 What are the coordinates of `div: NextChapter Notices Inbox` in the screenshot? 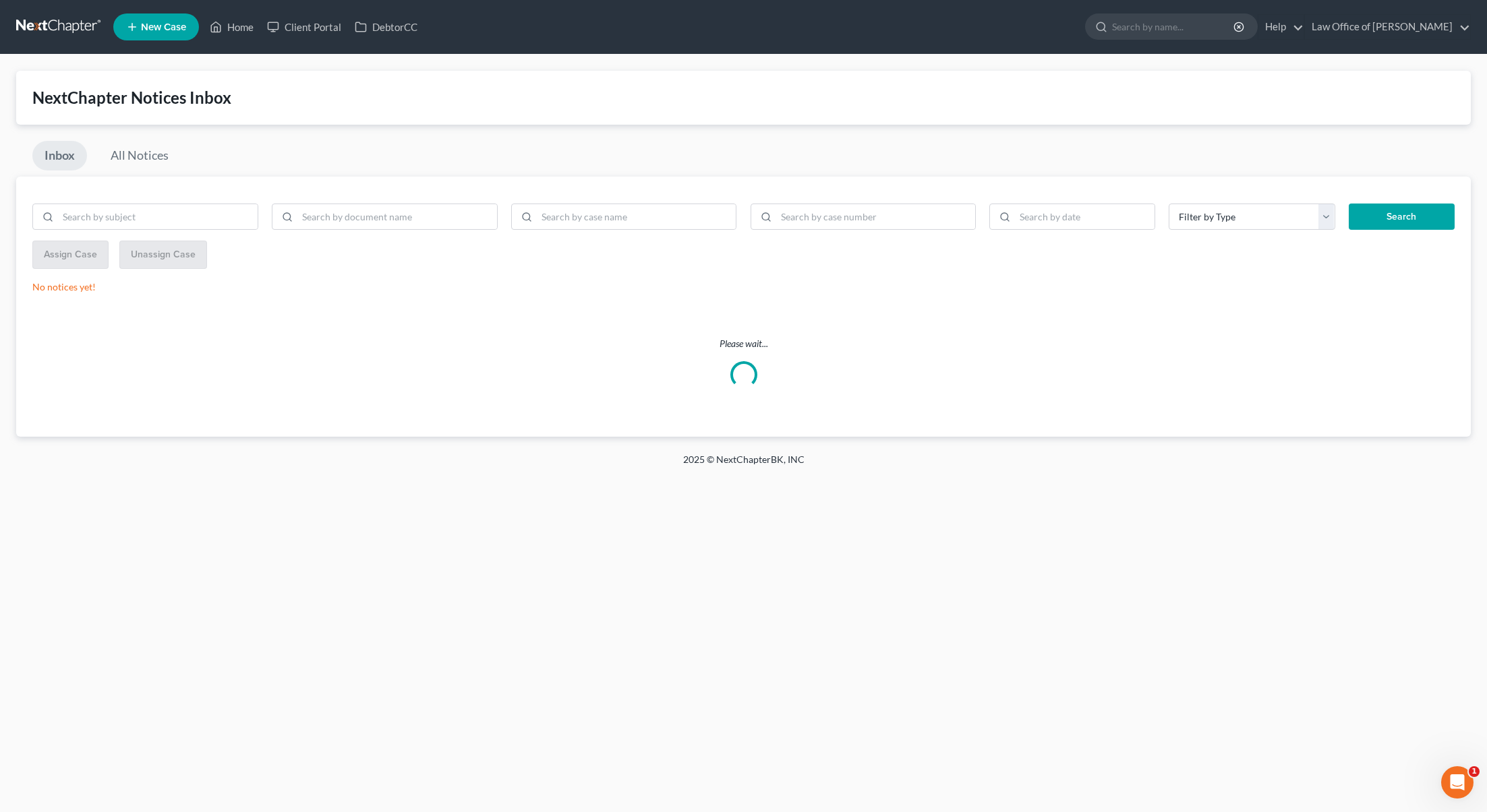 It's located at (743, 98).